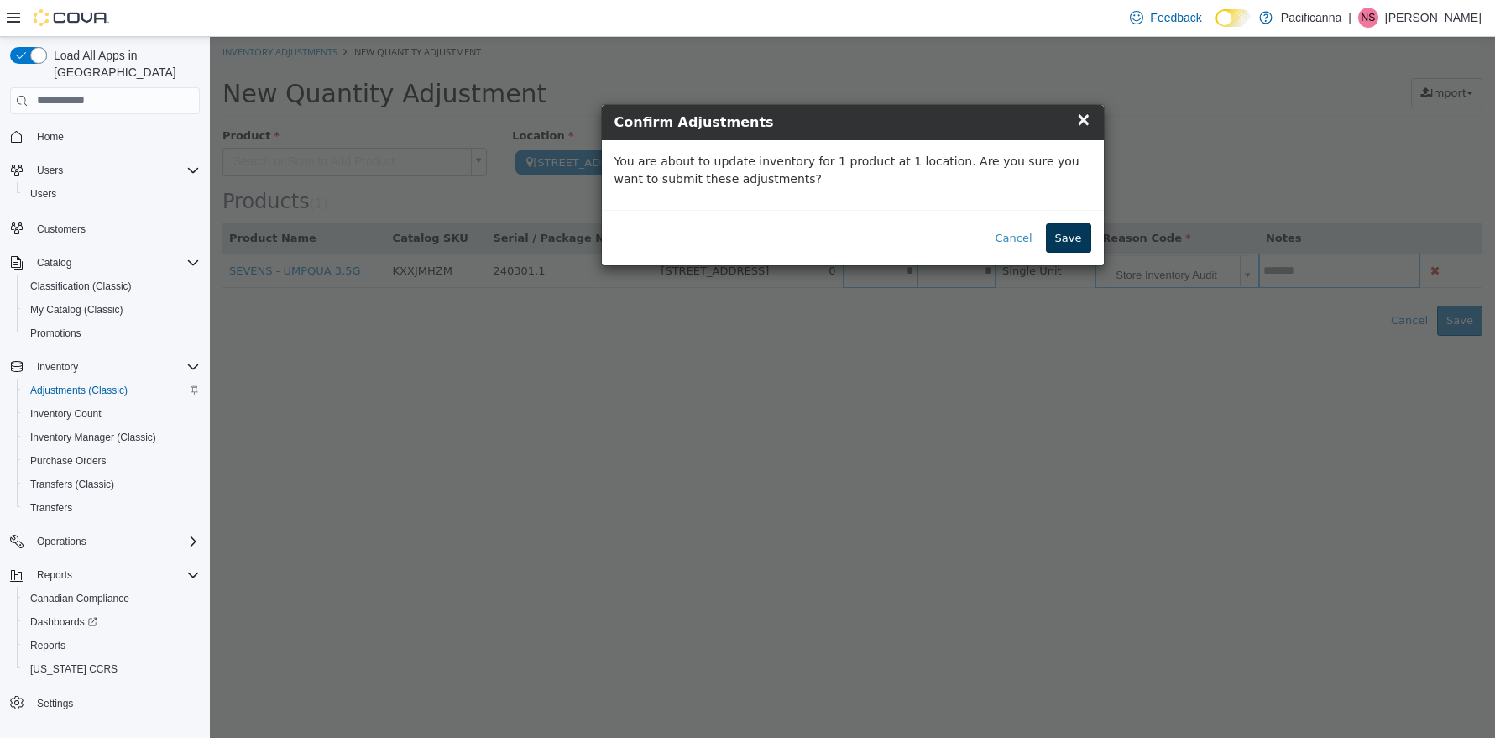 The image size is (1495, 738). I want to click on a: Customers, so click(61, 229).